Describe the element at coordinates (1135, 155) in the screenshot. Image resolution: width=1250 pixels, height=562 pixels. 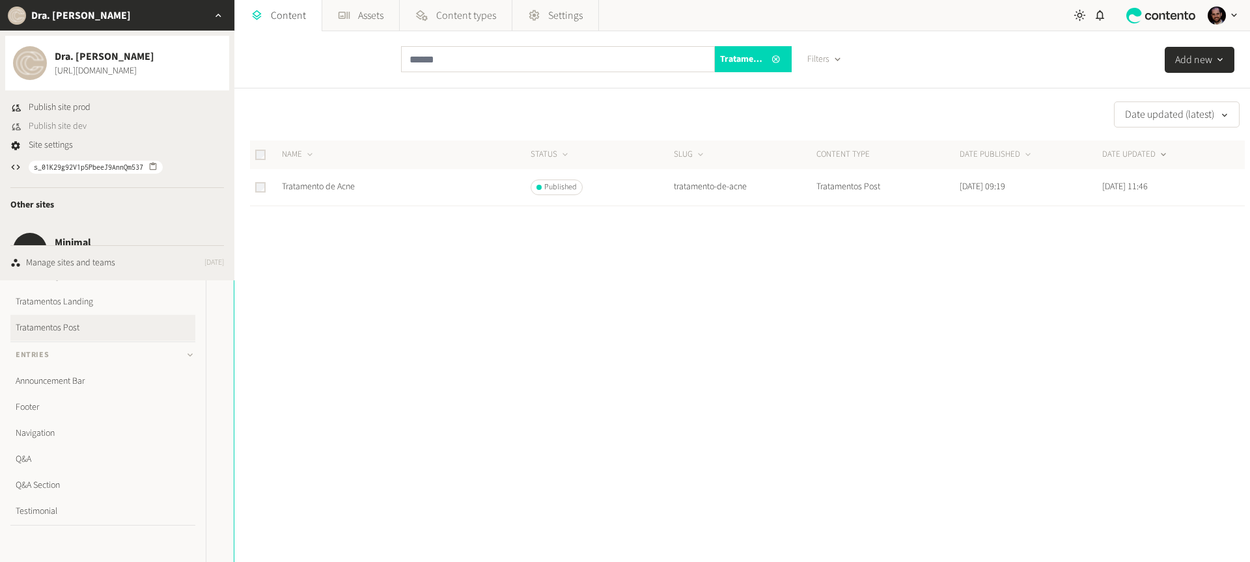
I see `button: DATE UPDATED` at that location.